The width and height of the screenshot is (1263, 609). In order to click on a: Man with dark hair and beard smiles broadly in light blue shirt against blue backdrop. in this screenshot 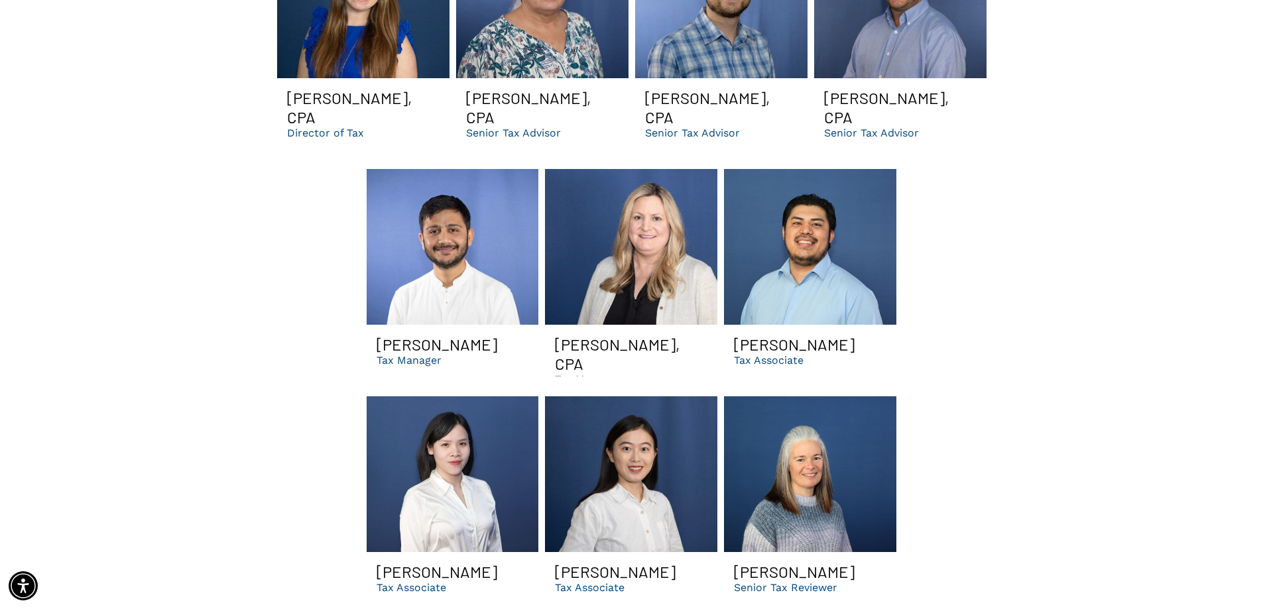, I will do `click(810, 247)`.